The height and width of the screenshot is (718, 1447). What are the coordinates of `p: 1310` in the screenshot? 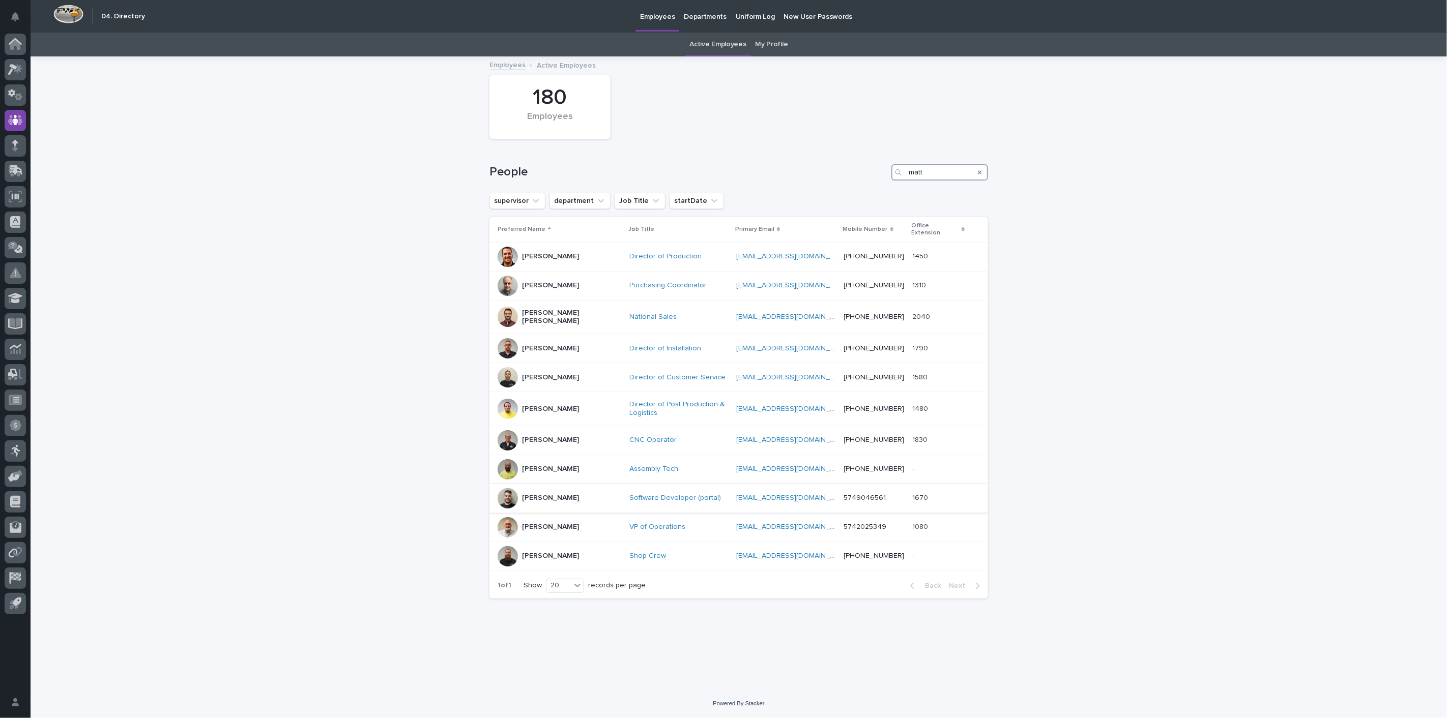 It's located at (920, 284).